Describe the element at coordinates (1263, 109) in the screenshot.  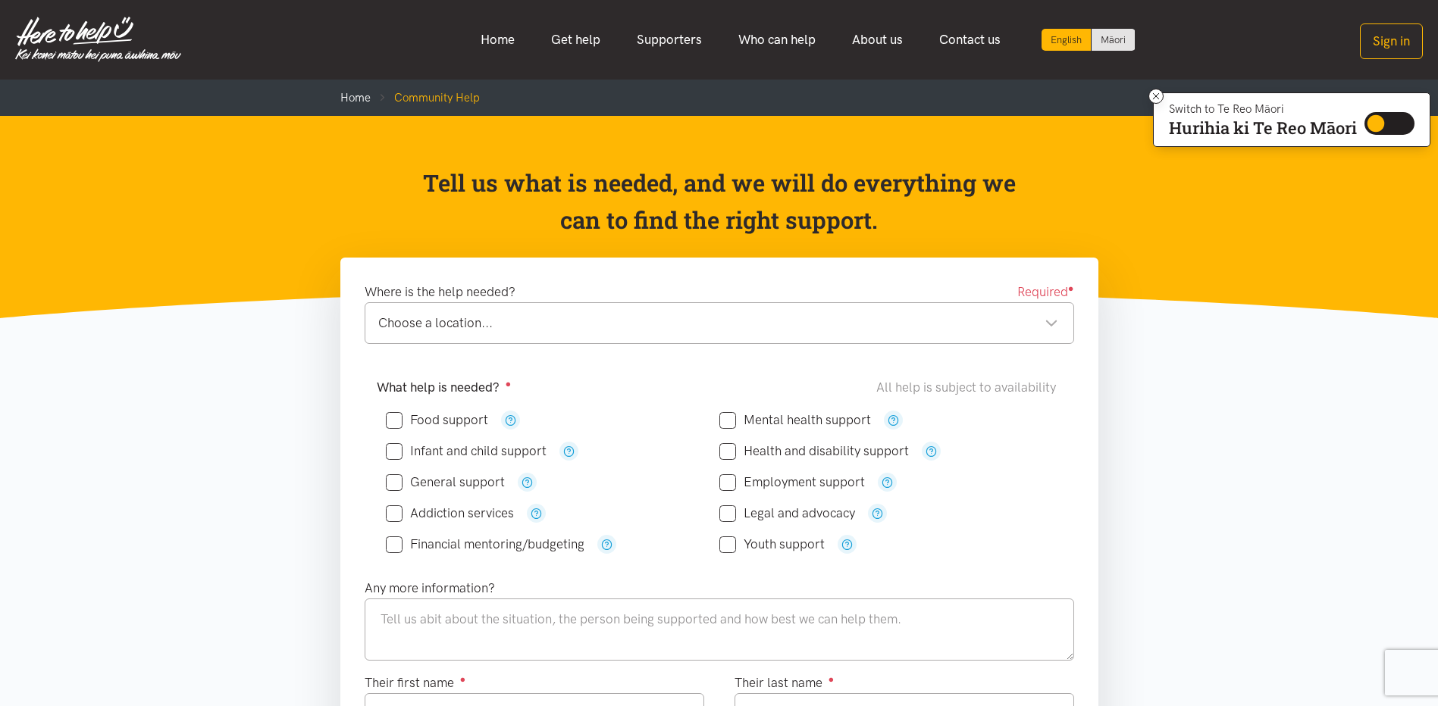
I see `p: Switch to Te Reo Māori` at that location.